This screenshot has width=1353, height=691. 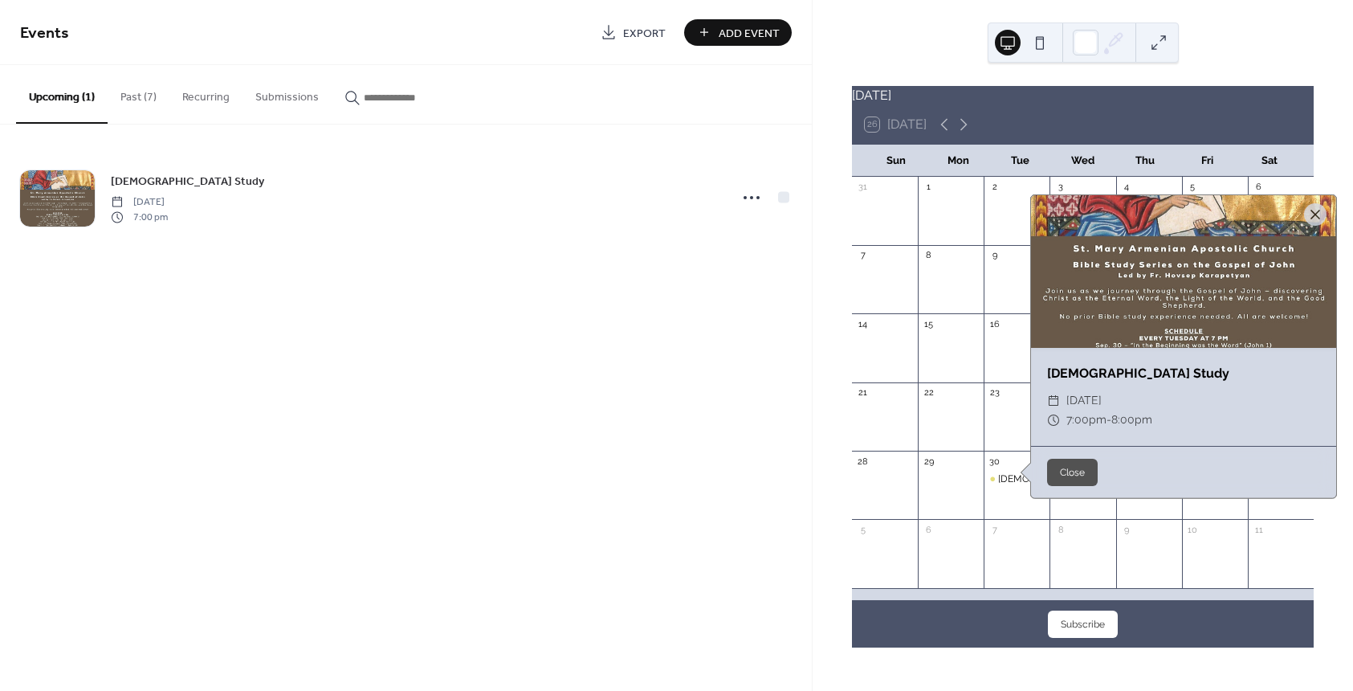 What do you see at coordinates (994, 393) in the screenshot?
I see `div: 23` at bounding box center [994, 393].